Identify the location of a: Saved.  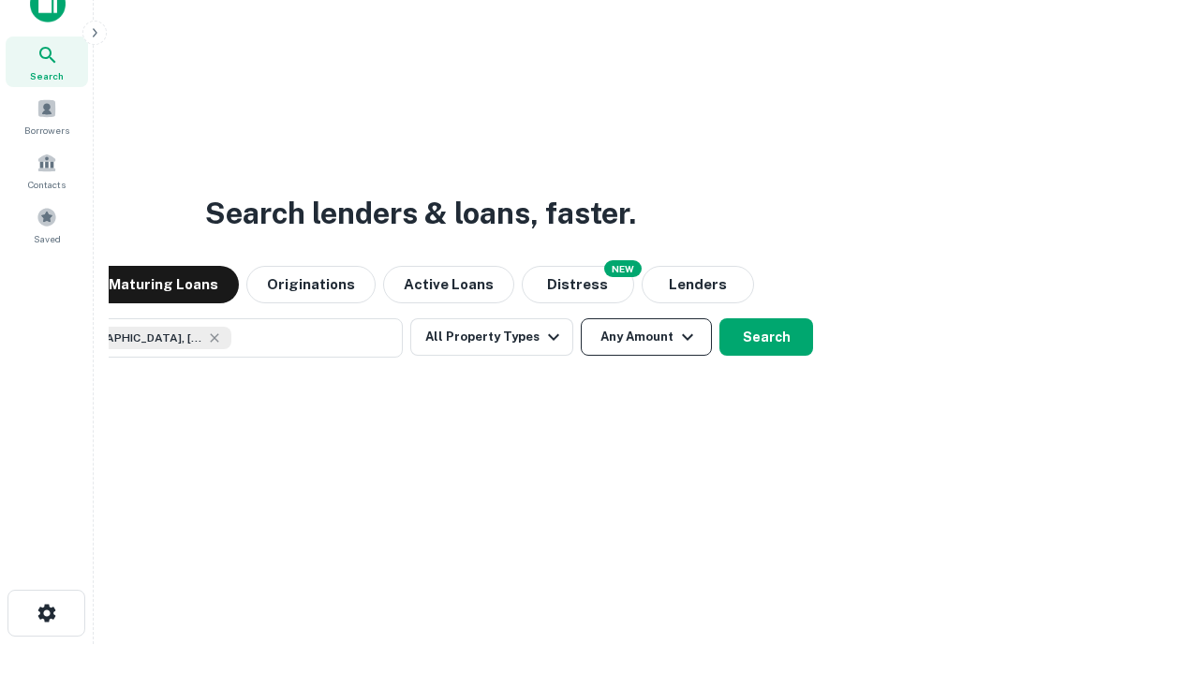
(47, 225).